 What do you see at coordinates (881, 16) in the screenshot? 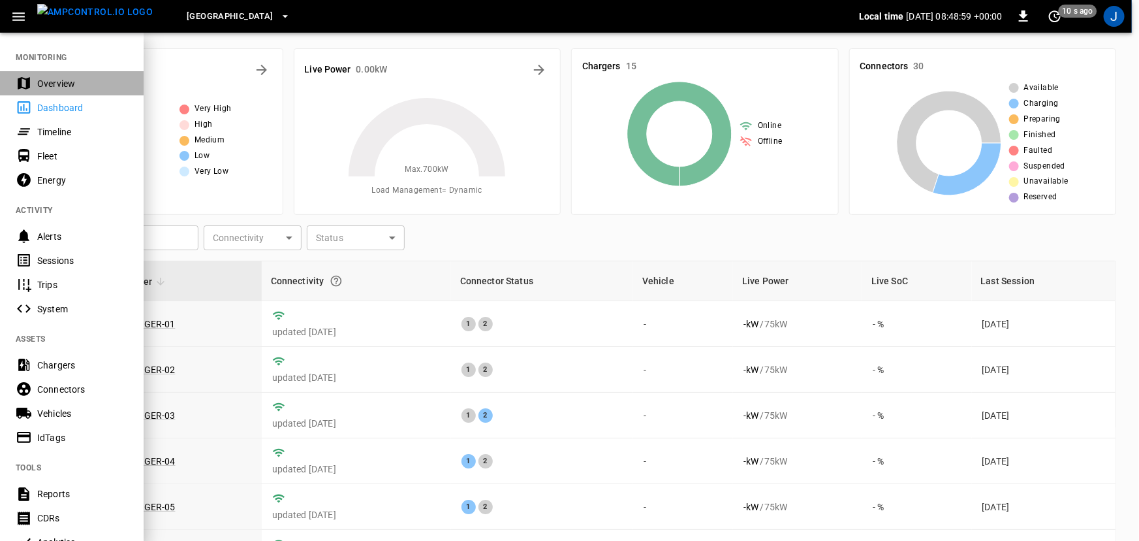
I see `p: Local time` at bounding box center [881, 16].